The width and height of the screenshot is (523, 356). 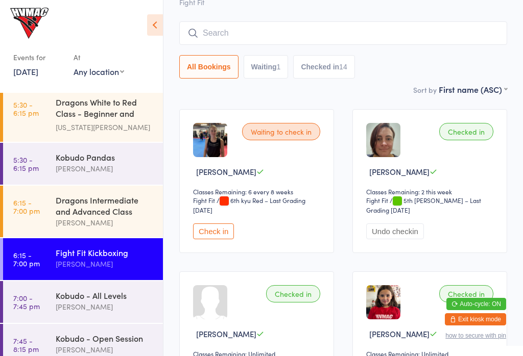 What do you see at coordinates (281, 132) in the screenshot?
I see `div: Waiting to check in` at bounding box center [281, 132].